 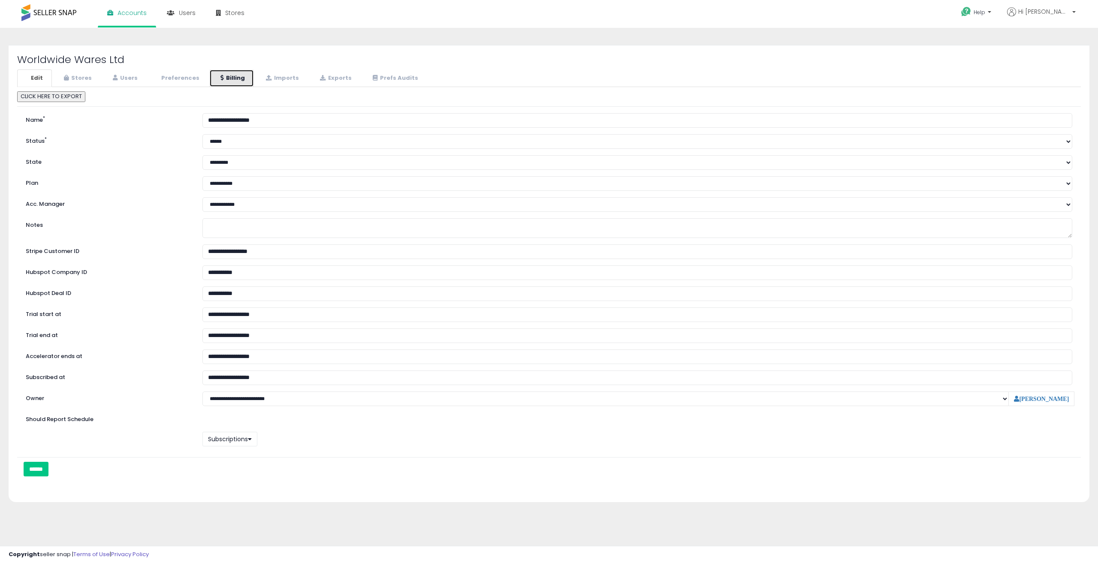 What do you see at coordinates (108, 182) in the screenshot?
I see `label: Plan` at bounding box center [108, 182].